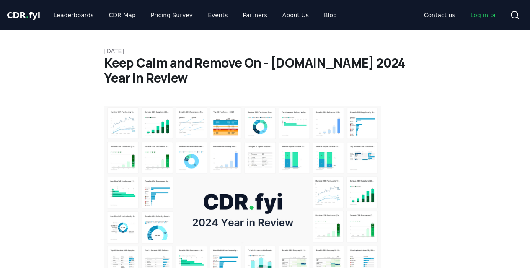  I want to click on a: Events, so click(217, 15).